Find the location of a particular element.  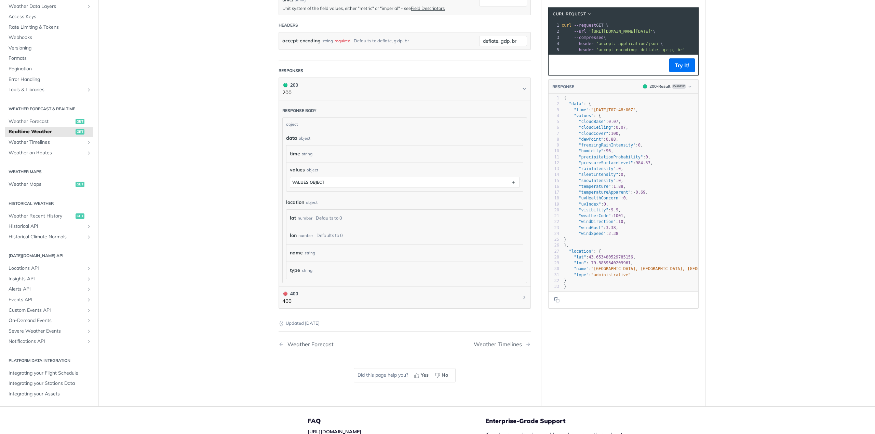

h2: Weather Forecast & realtime is located at coordinates (49, 109).